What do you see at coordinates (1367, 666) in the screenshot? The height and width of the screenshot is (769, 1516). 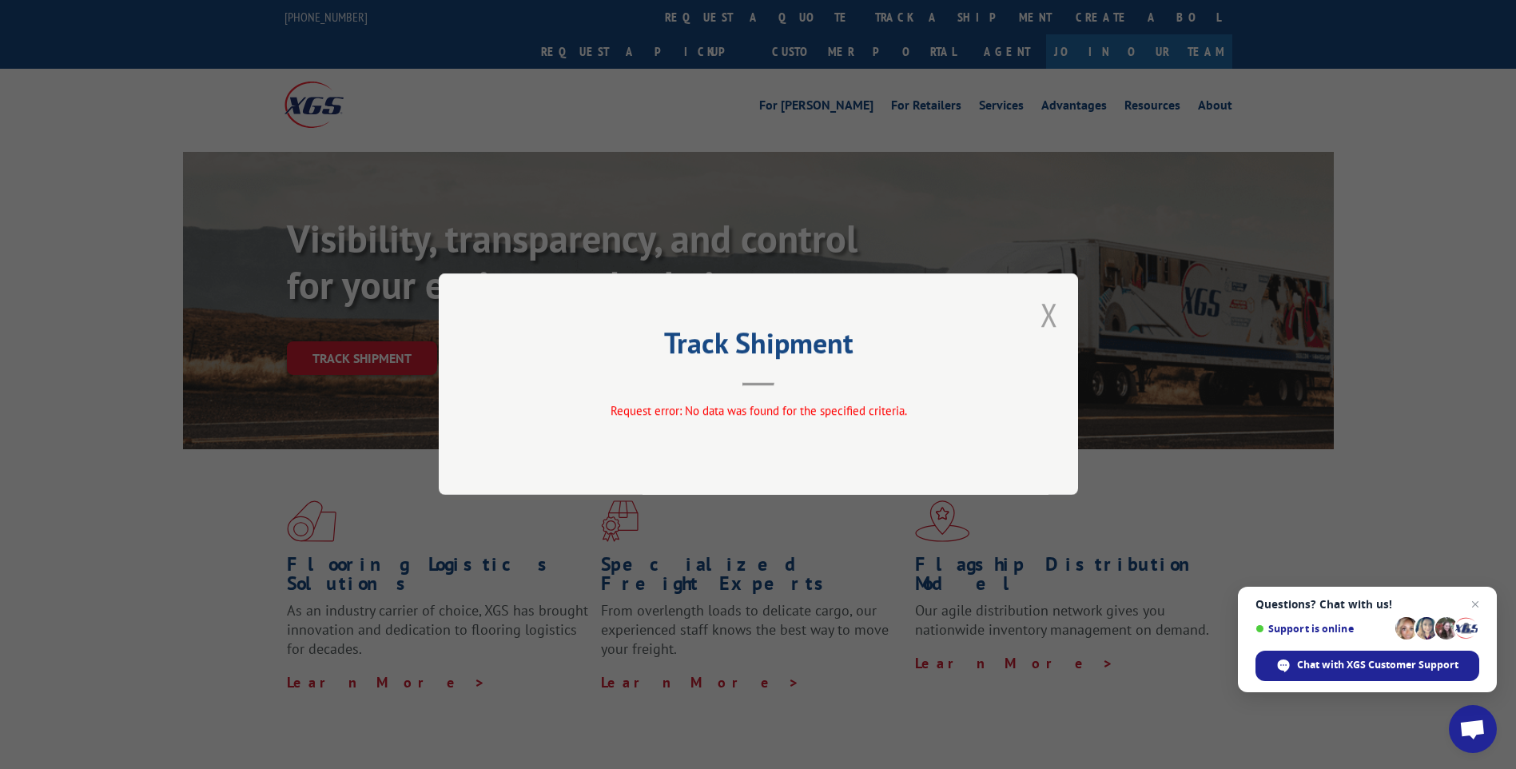 I see `div: Chat with XGS Customer Support` at bounding box center [1367, 666].